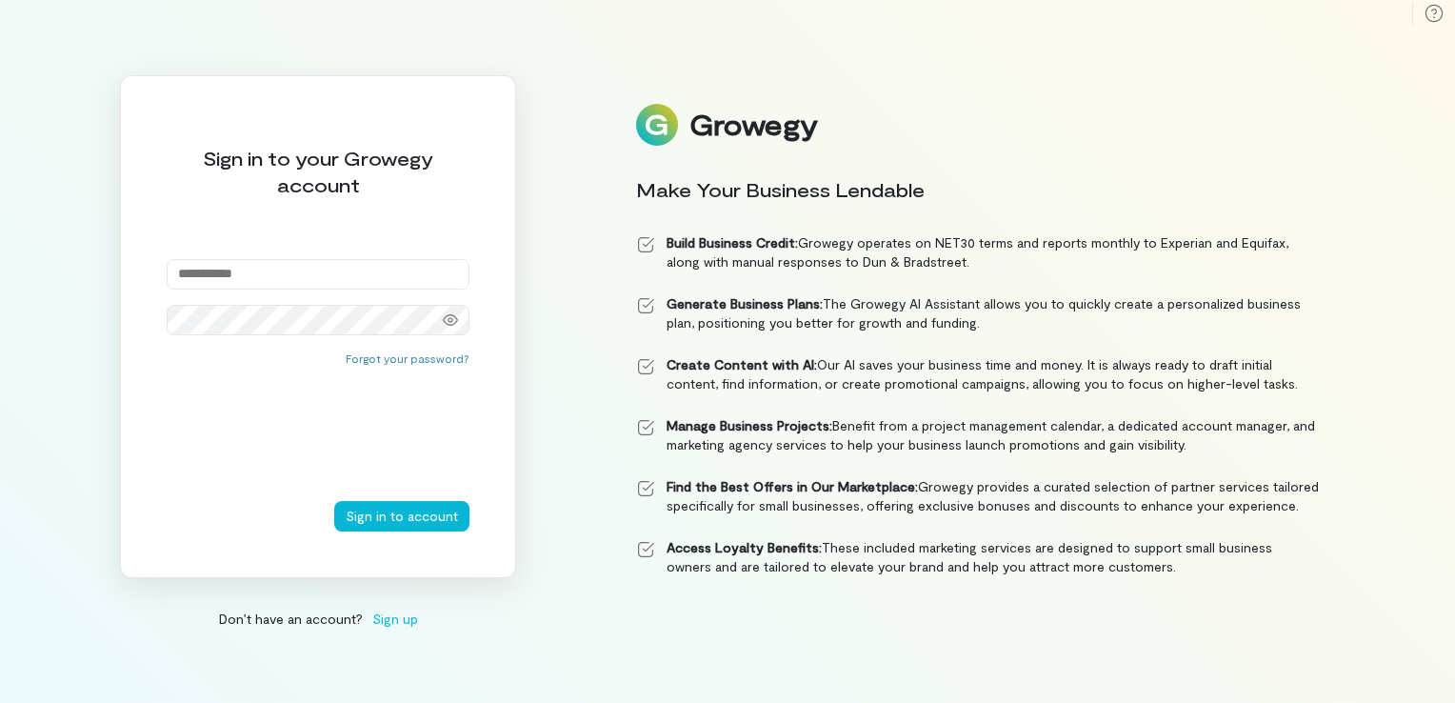 This screenshot has width=1455, height=703. Describe the element at coordinates (978, 435) in the screenshot. I see `li: Benefit from a project management calendar, a dedicated account manager, and marketing agency ser...` at that location.